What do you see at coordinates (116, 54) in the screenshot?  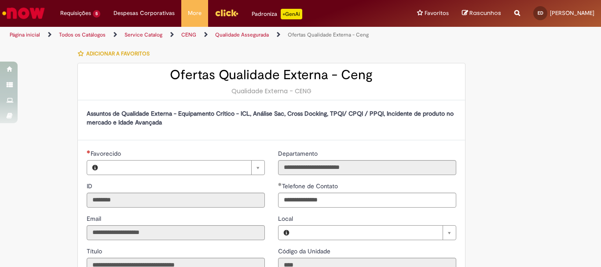 I see `button: Adicionar a Favoritos` at bounding box center [116, 54].